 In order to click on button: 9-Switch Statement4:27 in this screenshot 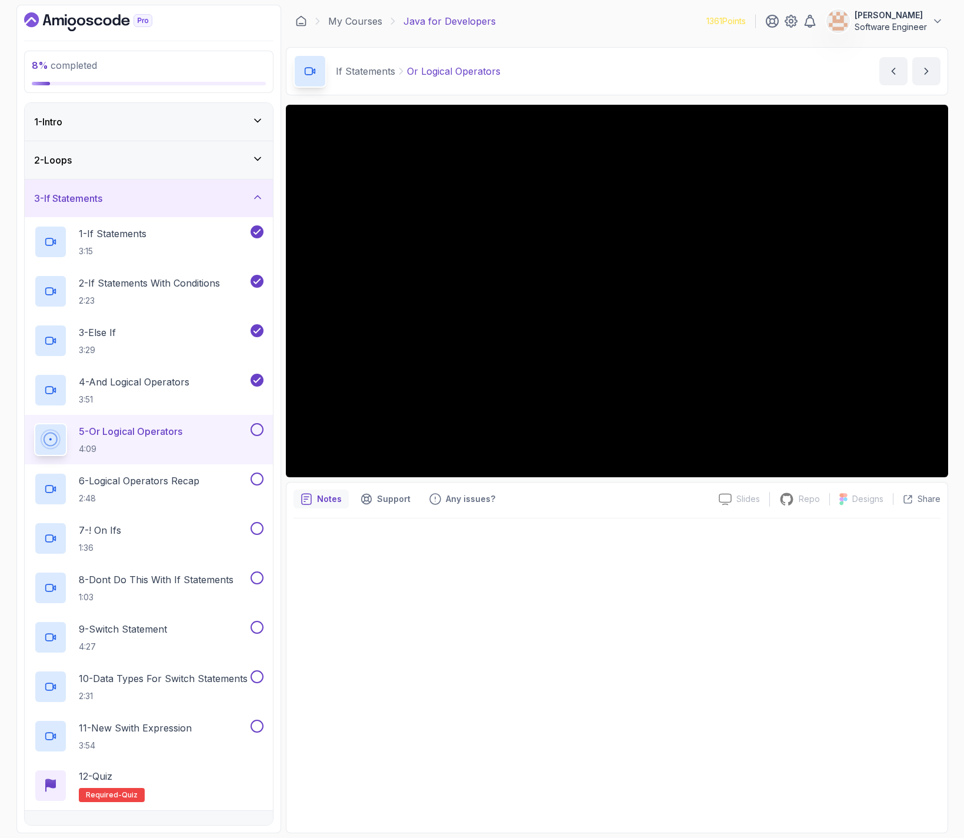, I will do `click(149, 637)`.